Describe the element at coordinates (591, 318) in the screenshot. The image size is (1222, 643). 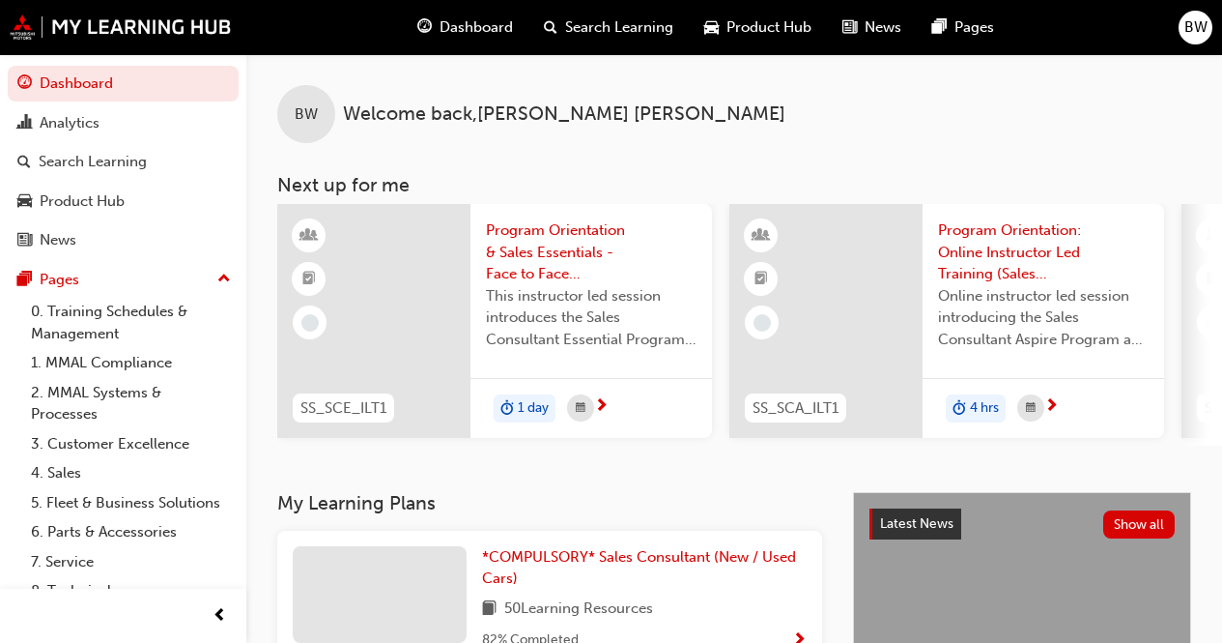
I see `span: This instructor led session introduces the Sales Consultant Essential Program and outlines what y...` at that location.